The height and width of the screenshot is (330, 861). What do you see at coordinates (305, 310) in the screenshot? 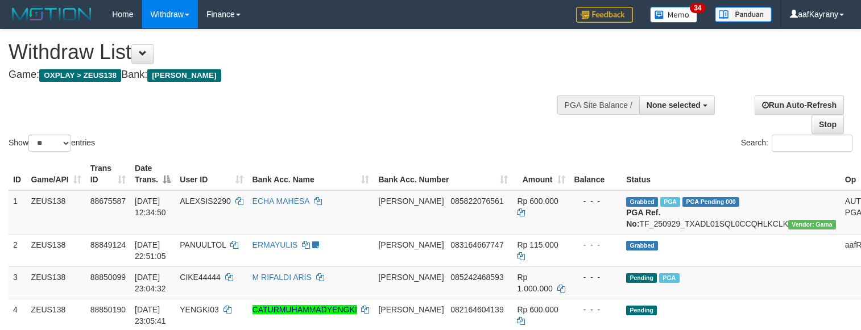
I see `a: CATURMUHAMMADYENGKI` at bounding box center [305, 310].